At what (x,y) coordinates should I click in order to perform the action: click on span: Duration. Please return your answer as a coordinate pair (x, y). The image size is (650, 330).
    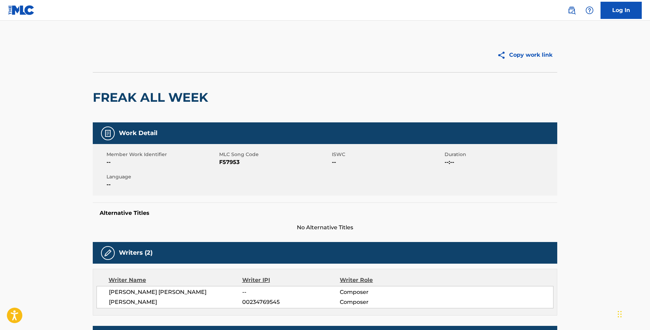
    Looking at the image, I should click on (500, 154).